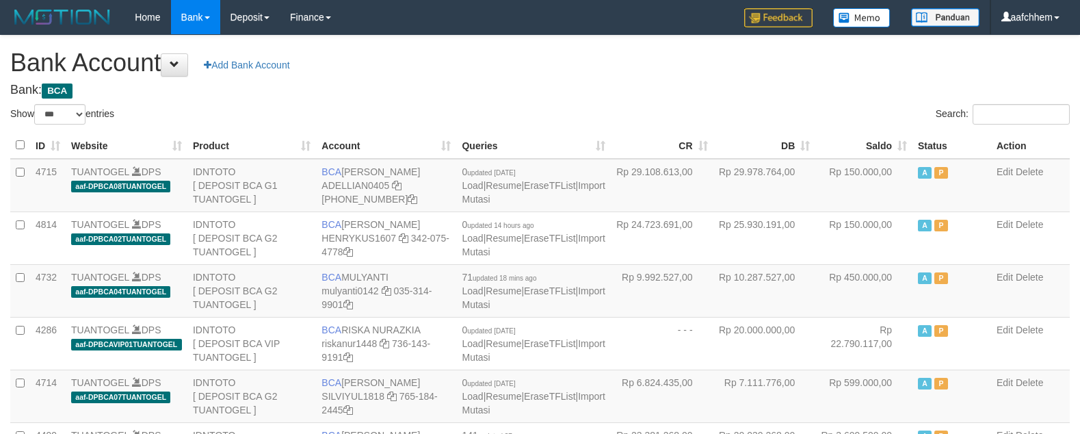  Describe the element at coordinates (778, 18) in the screenshot. I see `img: Feedback.jpg` at that location.